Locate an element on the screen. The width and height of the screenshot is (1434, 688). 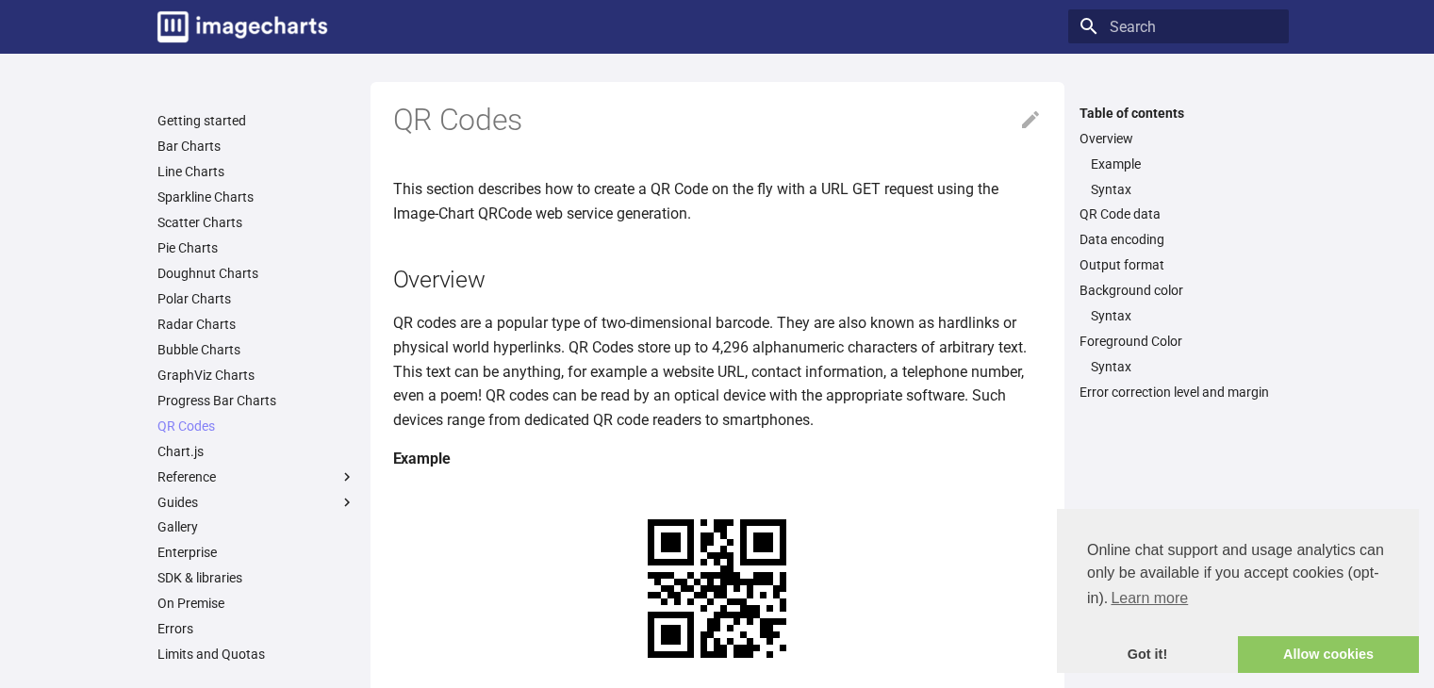
a: QR Code data is located at coordinates (1179, 214).